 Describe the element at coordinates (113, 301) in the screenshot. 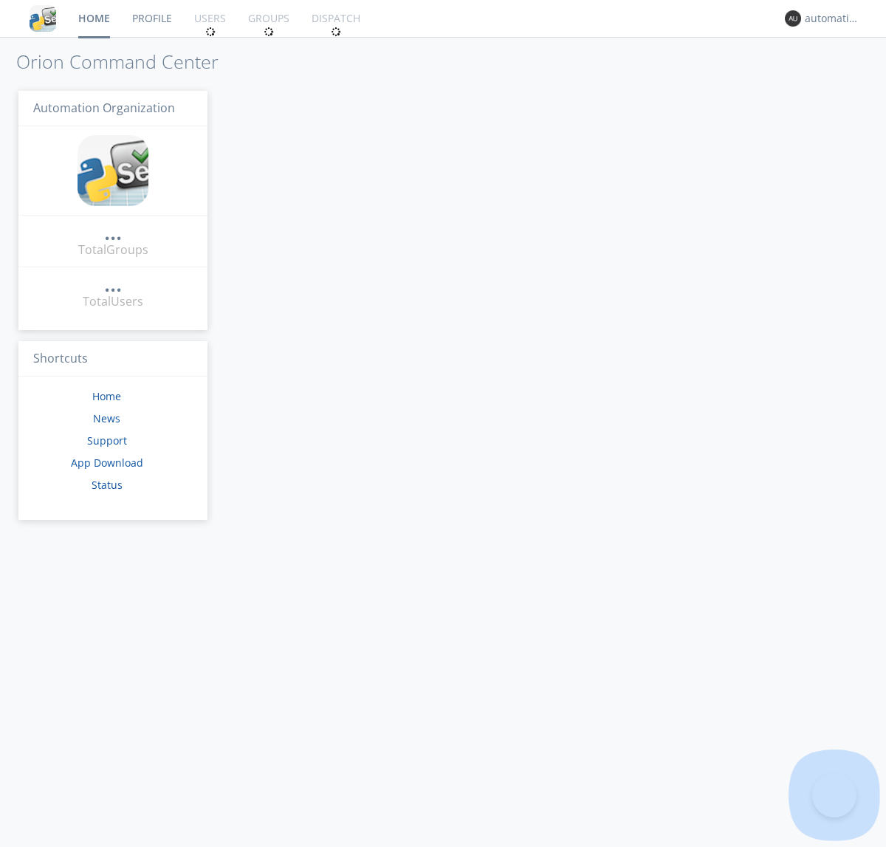

I see `div: Total Users` at that location.